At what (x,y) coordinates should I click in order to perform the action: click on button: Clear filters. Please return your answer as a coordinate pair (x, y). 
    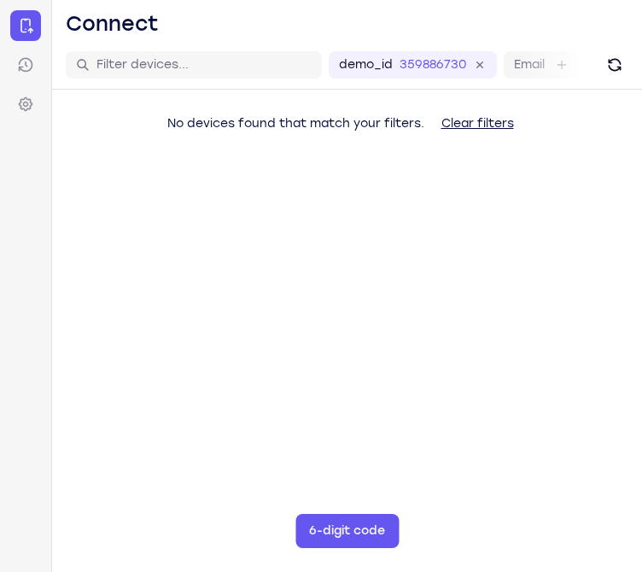
    Looking at the image, I should click on (477, 124).